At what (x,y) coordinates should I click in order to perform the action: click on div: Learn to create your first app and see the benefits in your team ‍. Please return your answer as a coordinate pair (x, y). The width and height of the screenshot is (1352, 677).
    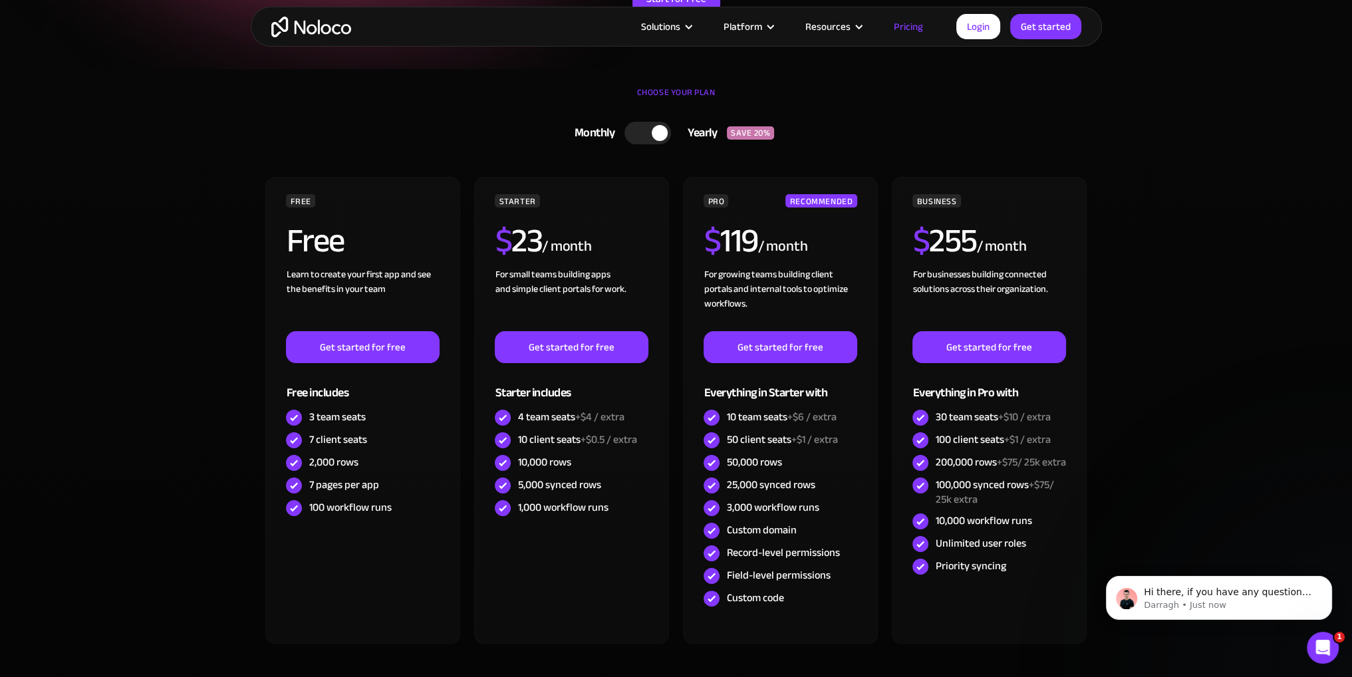
    Looking at the image, I should click on (363, 299).